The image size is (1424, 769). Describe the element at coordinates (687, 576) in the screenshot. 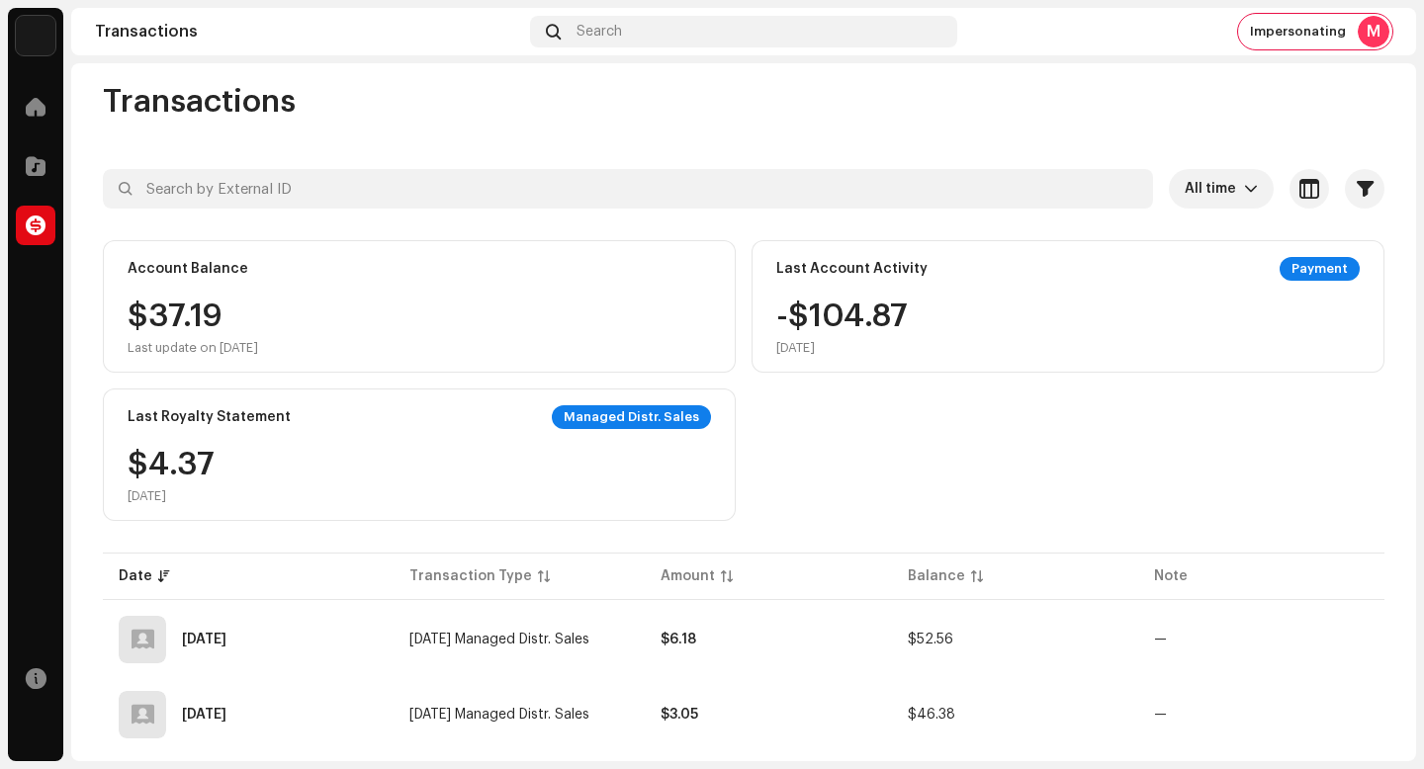

I see `div: Amount` at that location.